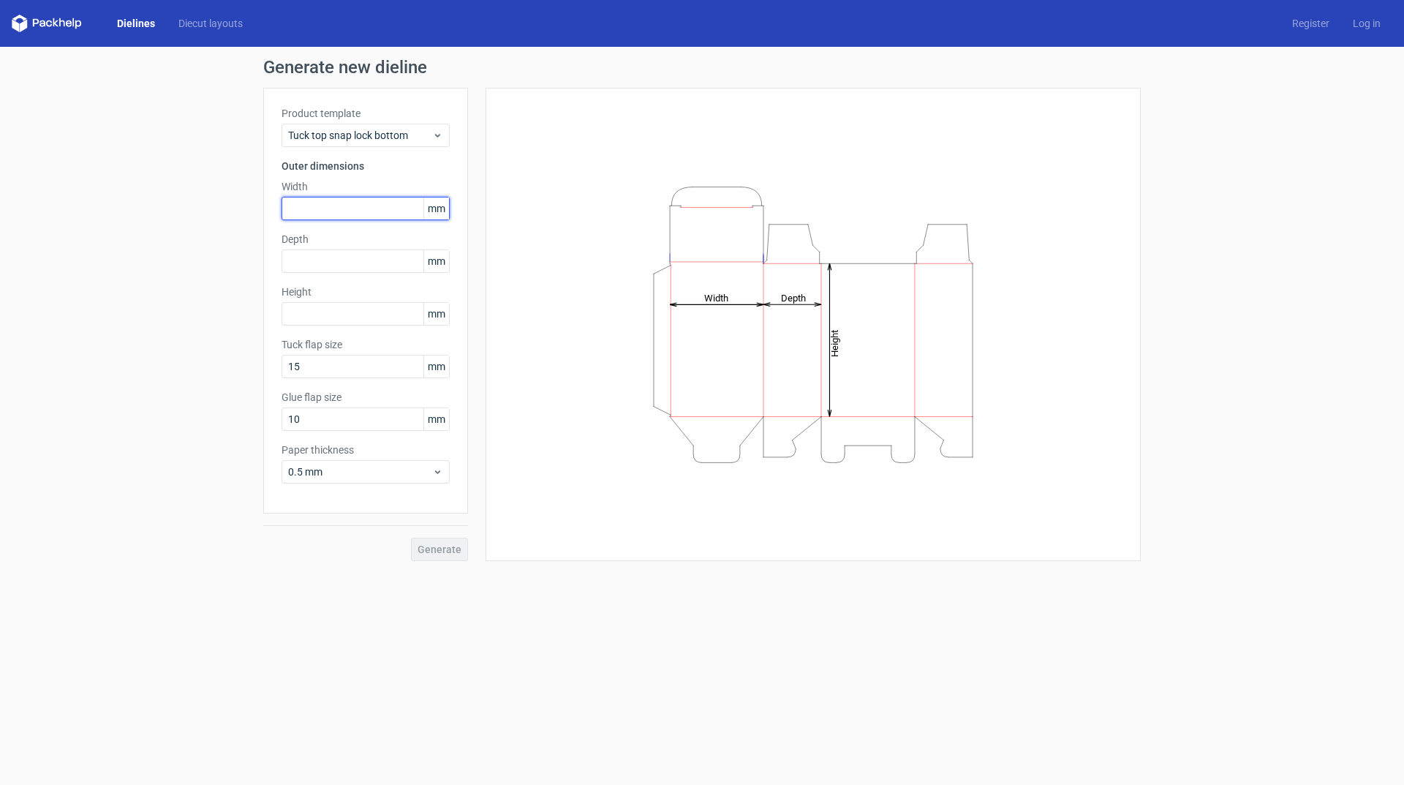  I want to click on label: Glue flap size, so click(366, 397).